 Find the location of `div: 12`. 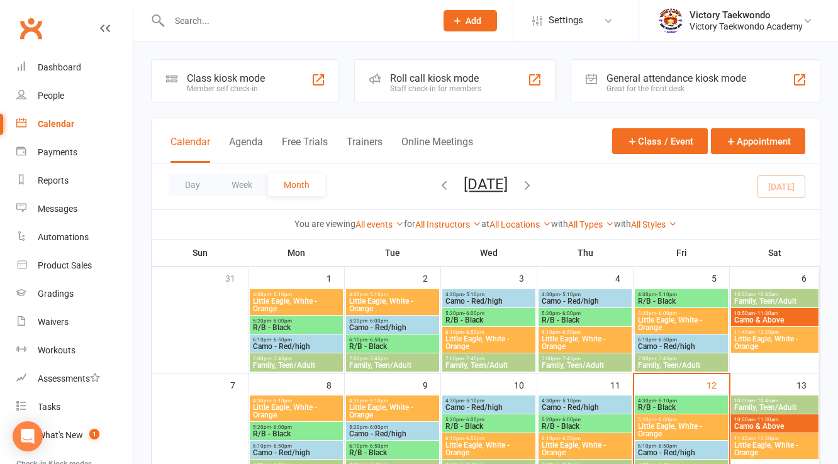

div: 12 is located at coordinates (718, 384).